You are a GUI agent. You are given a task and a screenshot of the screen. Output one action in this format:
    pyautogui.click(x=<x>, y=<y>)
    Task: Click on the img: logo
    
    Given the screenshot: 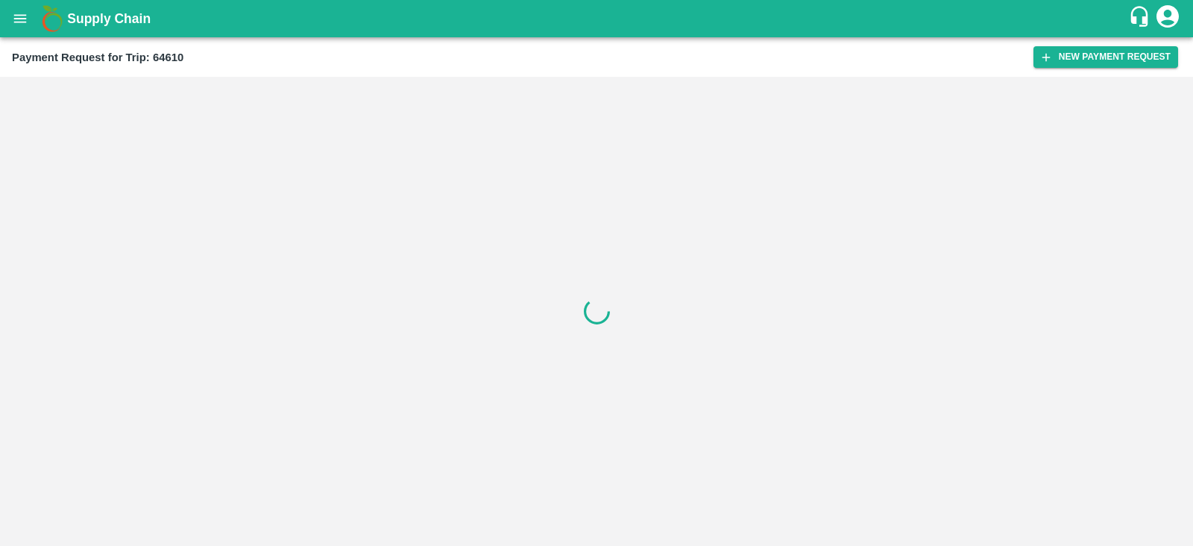 What is the action you would take?
    pyautogui.click(x=52, y=19)
    